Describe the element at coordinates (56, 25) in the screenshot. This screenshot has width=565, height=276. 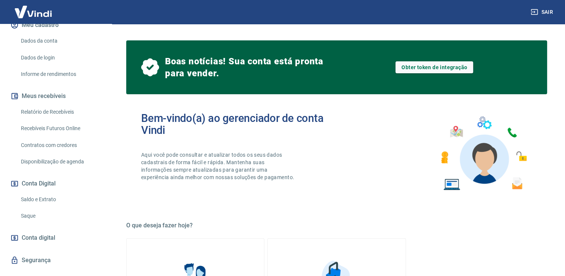
I see `button: Meu cadastro` at that location.